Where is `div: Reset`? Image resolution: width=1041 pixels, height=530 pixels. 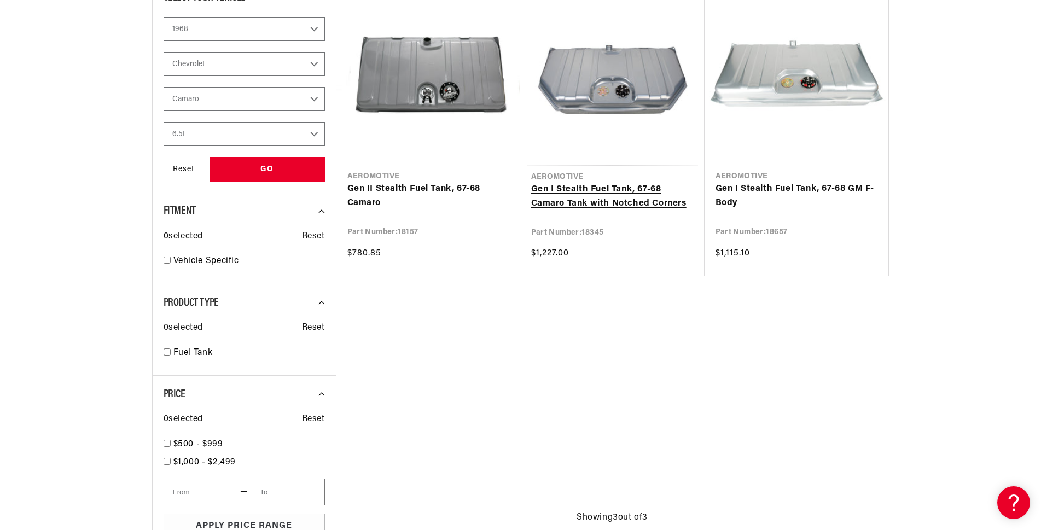
div: Reset is located at coordinates (184, 169).